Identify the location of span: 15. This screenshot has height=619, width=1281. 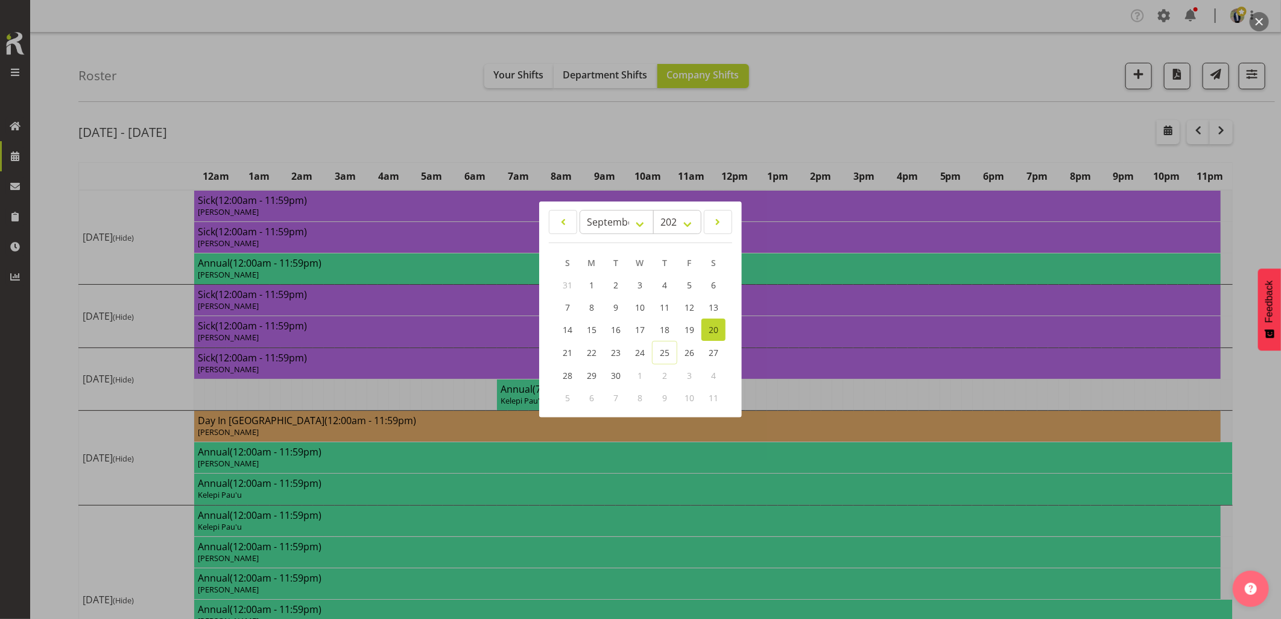
(592, 329).